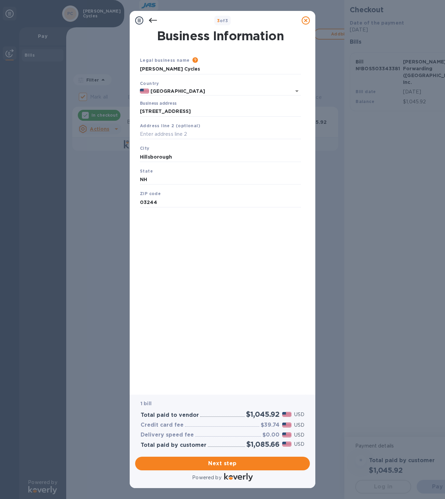 The height and width of the screenshot is (499, 445). Describe the element at coordinates (263, 444) in the screenshot. I see `h2: $1,085.66` at that location.